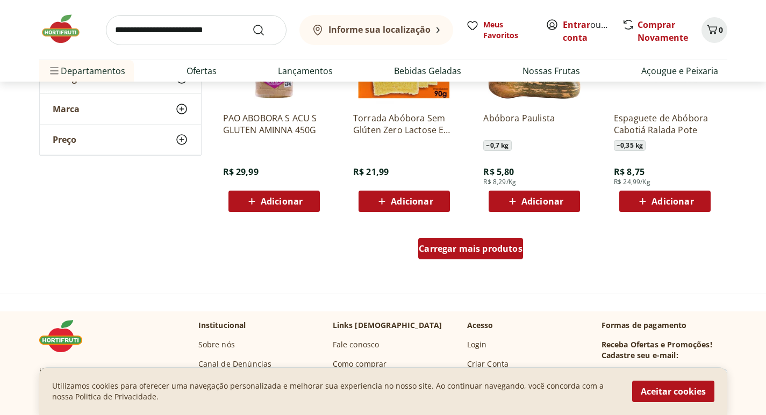  I want to click on p: Formas de pagamento, so click(664, 326).